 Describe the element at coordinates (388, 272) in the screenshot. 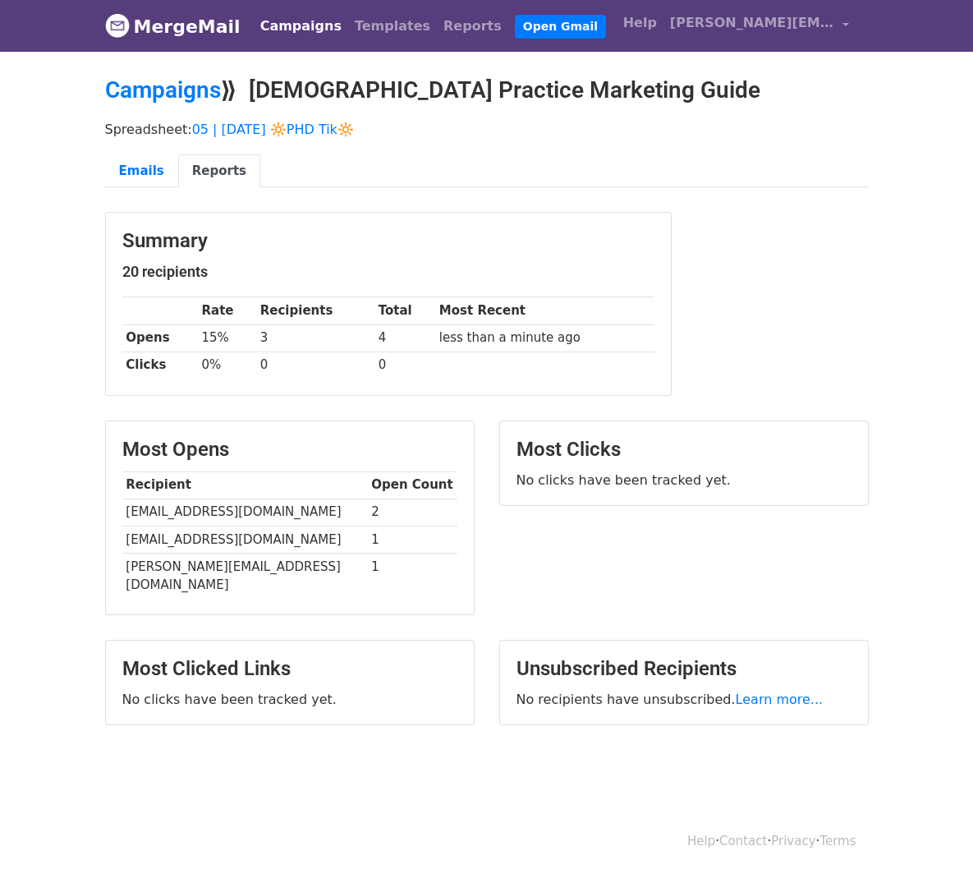

I see `h5: 20 recipients` at that location.